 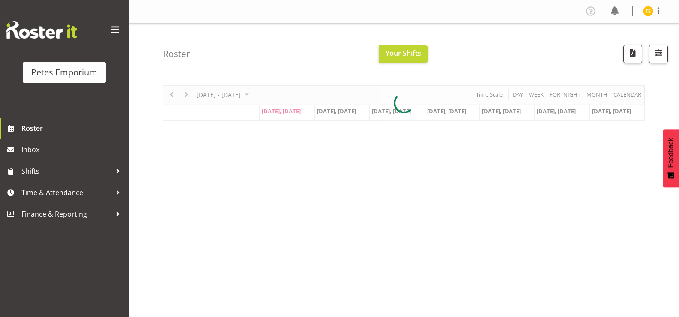 What do you see at coordinates (66, 214) in the screenshot?
I see `span: Finance & Reporting` at bounding box center [66, 214].